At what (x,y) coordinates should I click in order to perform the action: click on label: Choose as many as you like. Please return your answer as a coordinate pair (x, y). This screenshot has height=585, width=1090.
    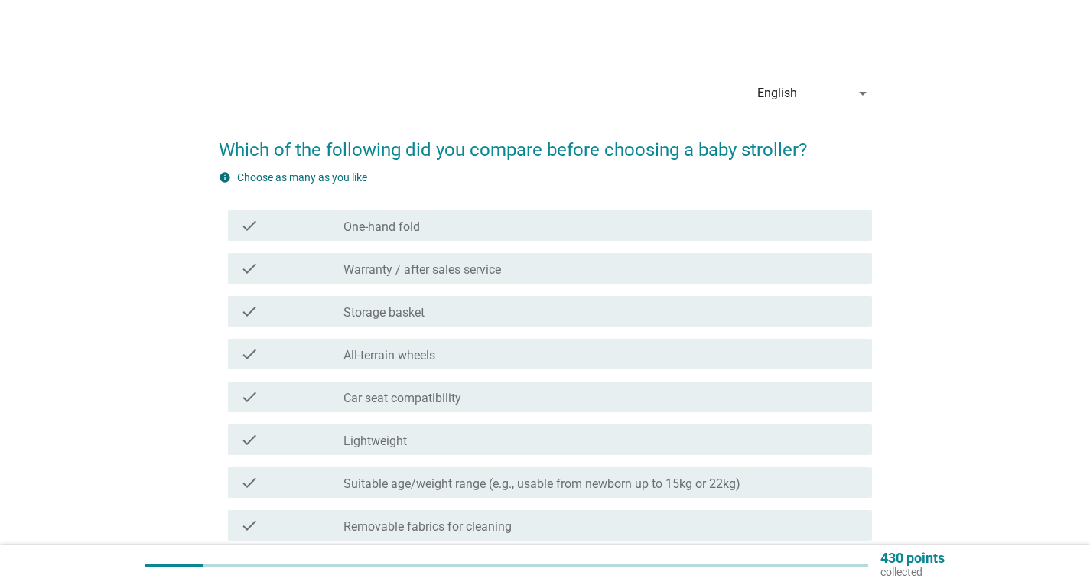
    Looking at the image, I should click on (302, 178).